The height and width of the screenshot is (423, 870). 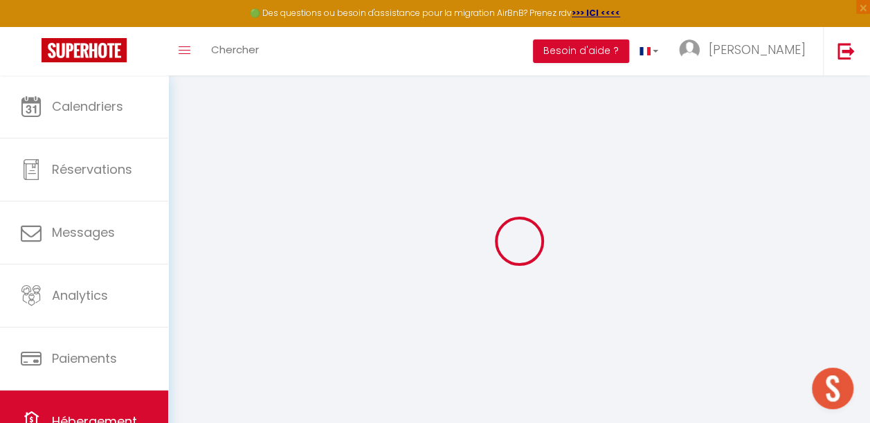 What do you see at coordinates (596, 12) in the screenshot?
I see `a: >>> ICI <<<<` at bounding box center [596, 12].